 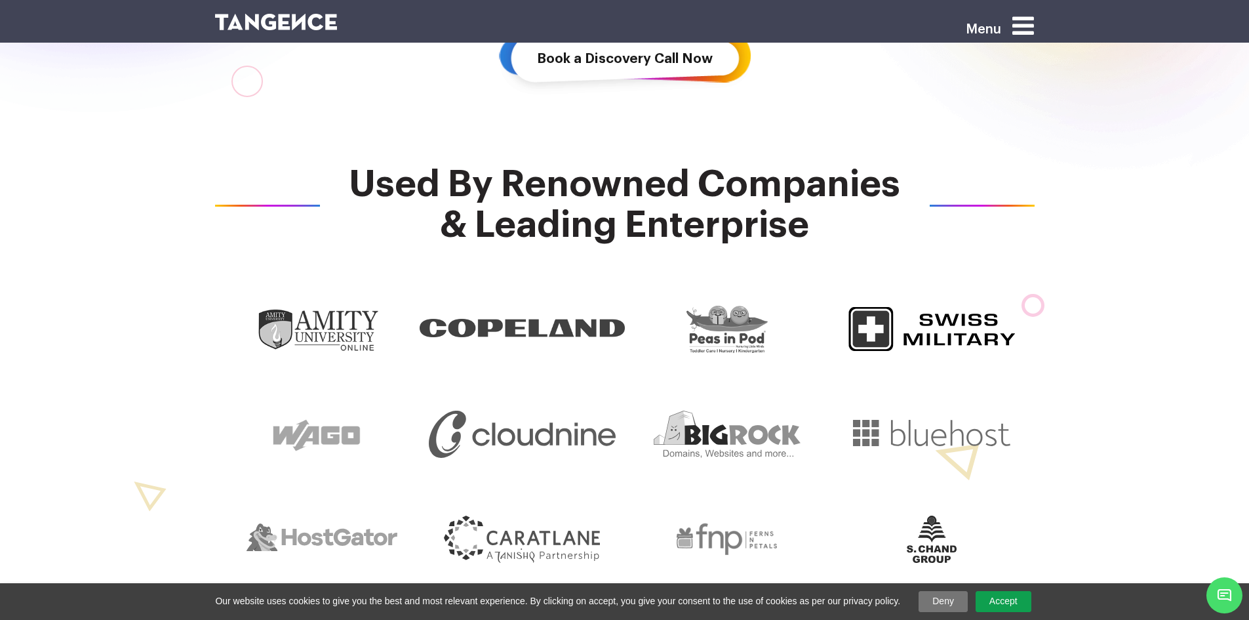 I want to click on div: Chat Widget, so click(x=1224, y=595).